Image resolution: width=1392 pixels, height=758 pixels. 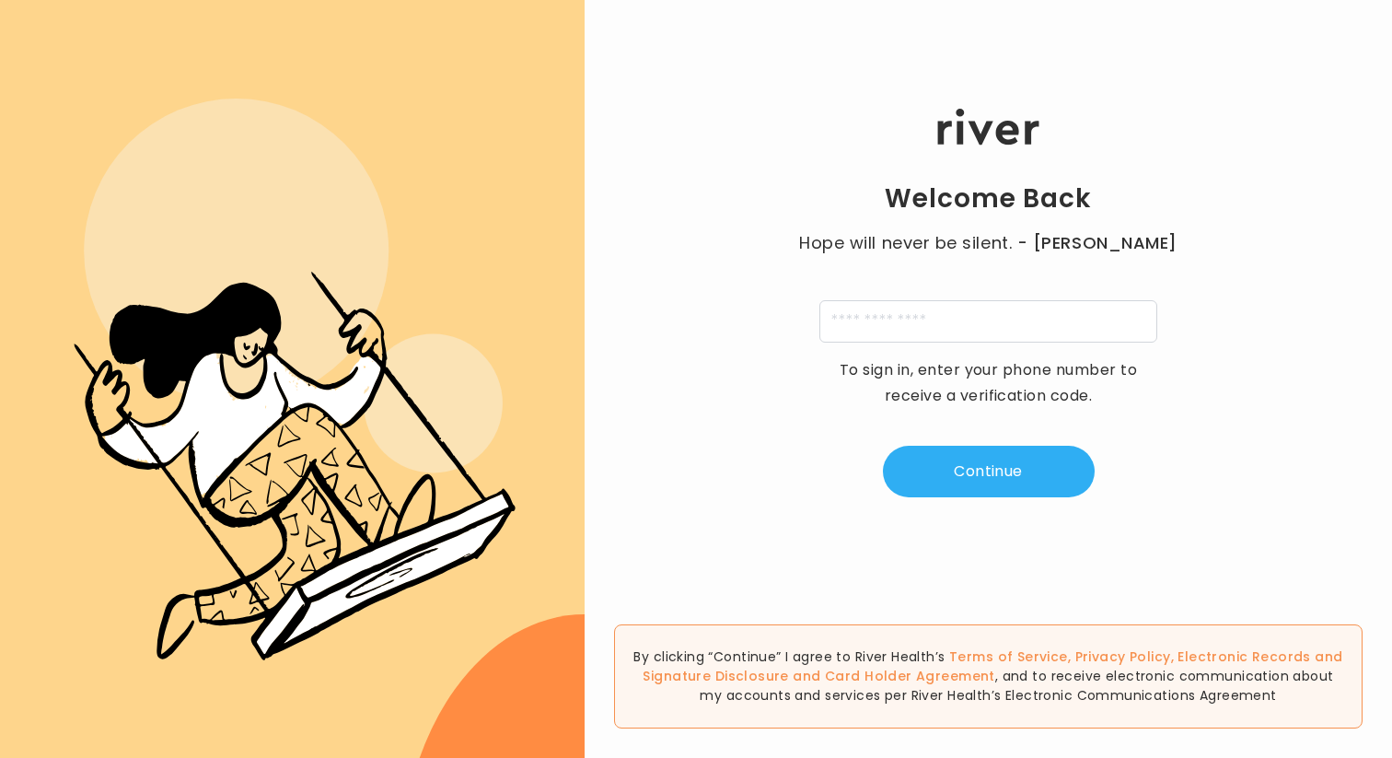 I want to click on a: Electronic Records and Signature Disclosure, so click(x=993, y=666).